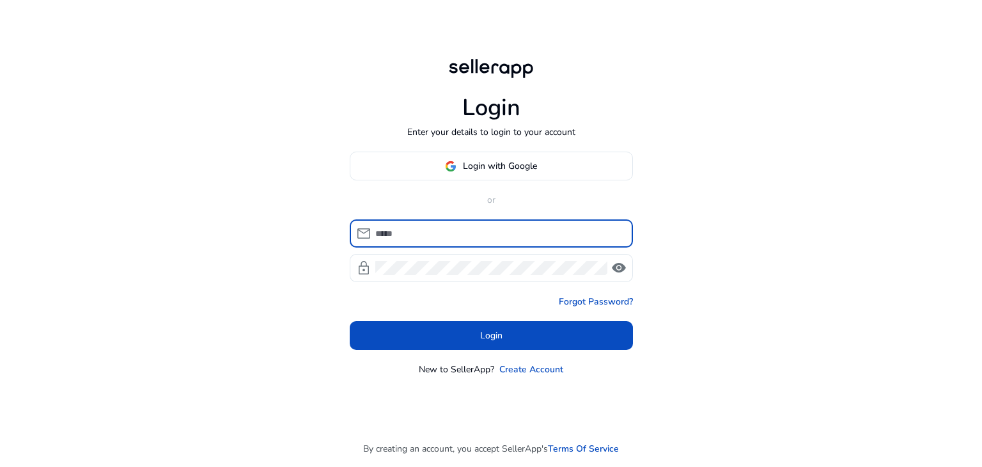 This screenshot has height=467, width=982. I want to click on p: or, so click(491, 199).